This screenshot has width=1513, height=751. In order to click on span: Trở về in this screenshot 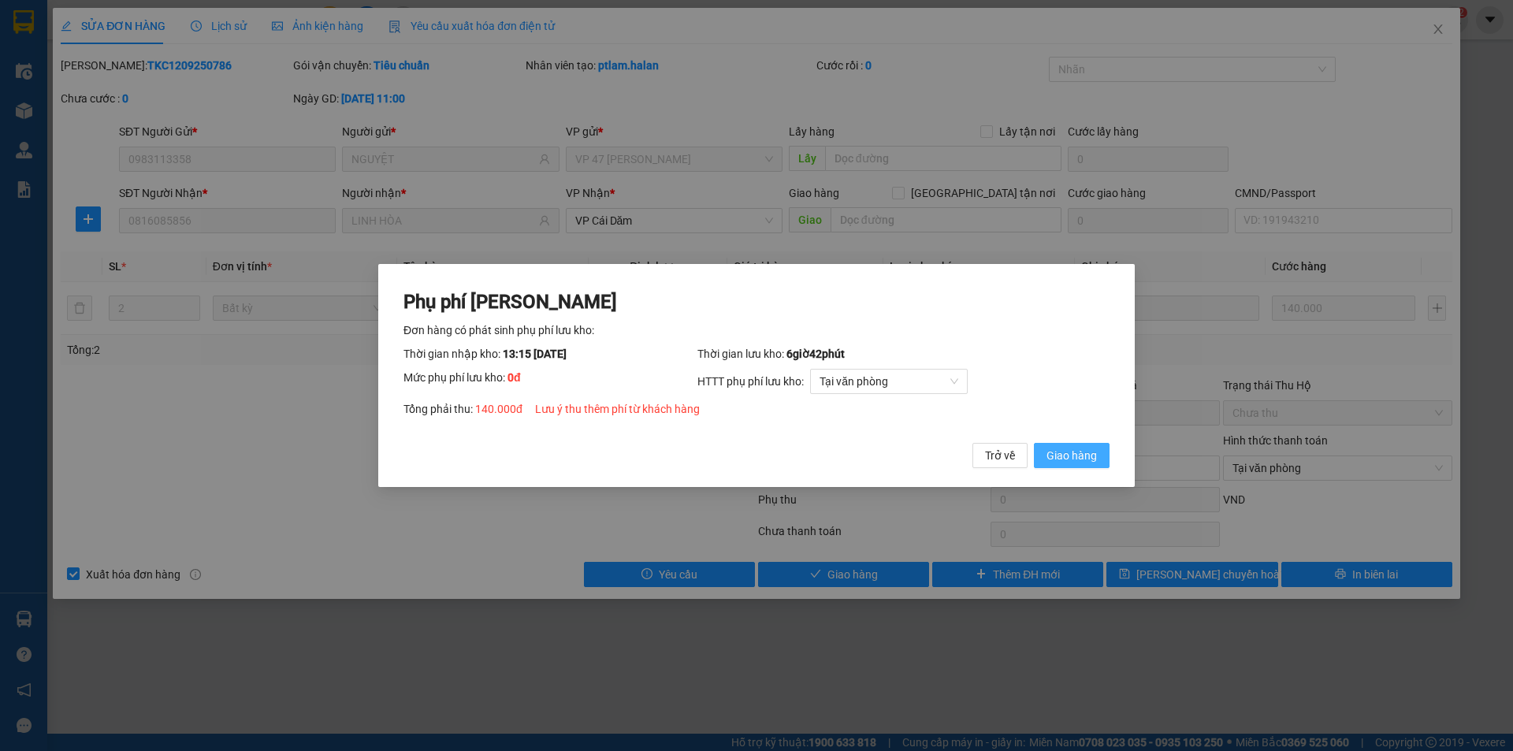, I will do `click(1000, 455)`.